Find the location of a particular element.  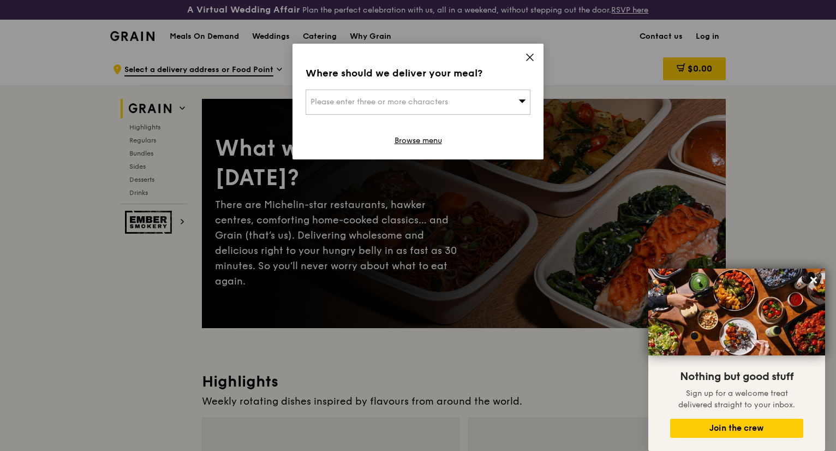

button: Join the crew is located at coordinates (737, 428).